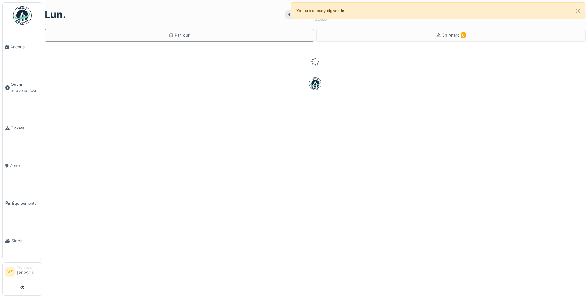 The height and width of the screenshot is (298, 588). Describe the element at coordinates (22, 16) in the screenshot. I see `img: Badge_color-CXgf-gQk.svg` at that location.